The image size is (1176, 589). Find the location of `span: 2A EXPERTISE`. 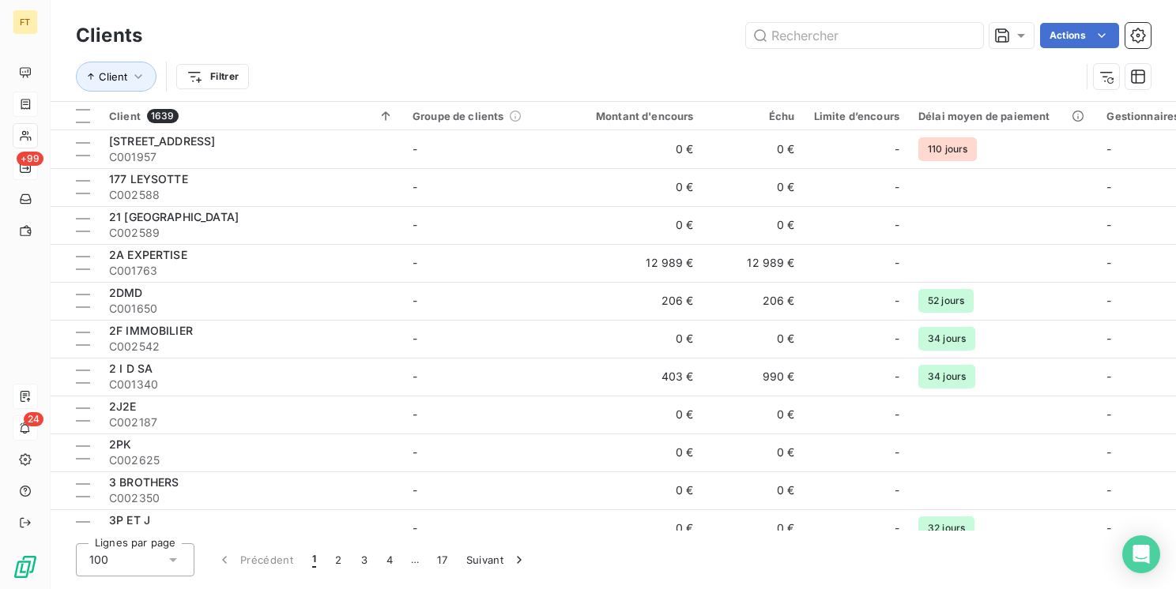

span: 2A EXPERTISE is located at coordinates (148, 254).